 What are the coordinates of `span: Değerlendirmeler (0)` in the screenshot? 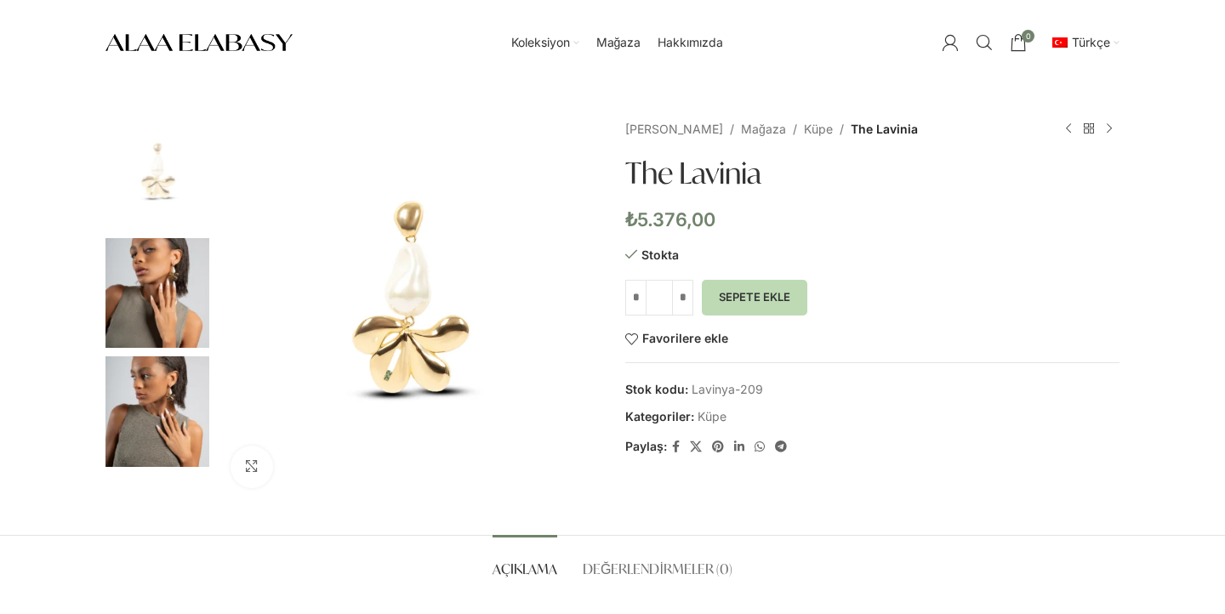 It's located at (658, 569).